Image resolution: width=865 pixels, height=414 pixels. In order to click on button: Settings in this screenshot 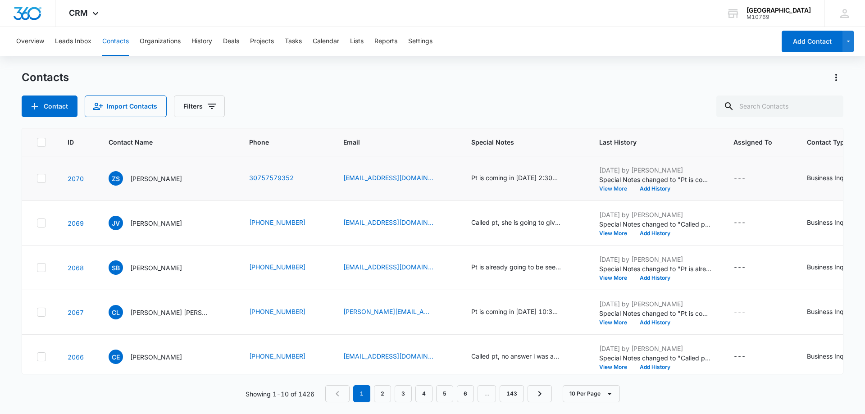, I will do `click(420, 41)`.